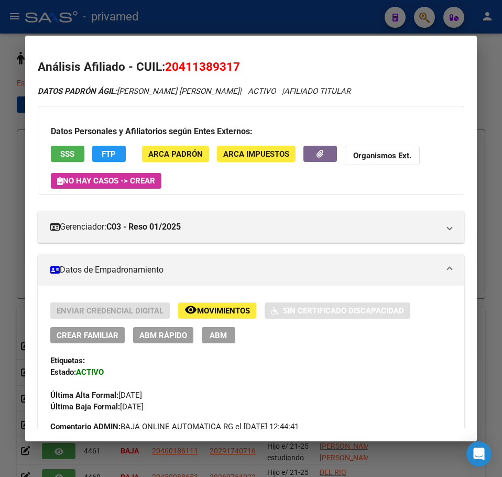 The image size is (502, 477). What do you see at coordinates (110, 310) in the screenshot?
I see `button: Enviar Credencial Digital` at bounding box center [110, 310].